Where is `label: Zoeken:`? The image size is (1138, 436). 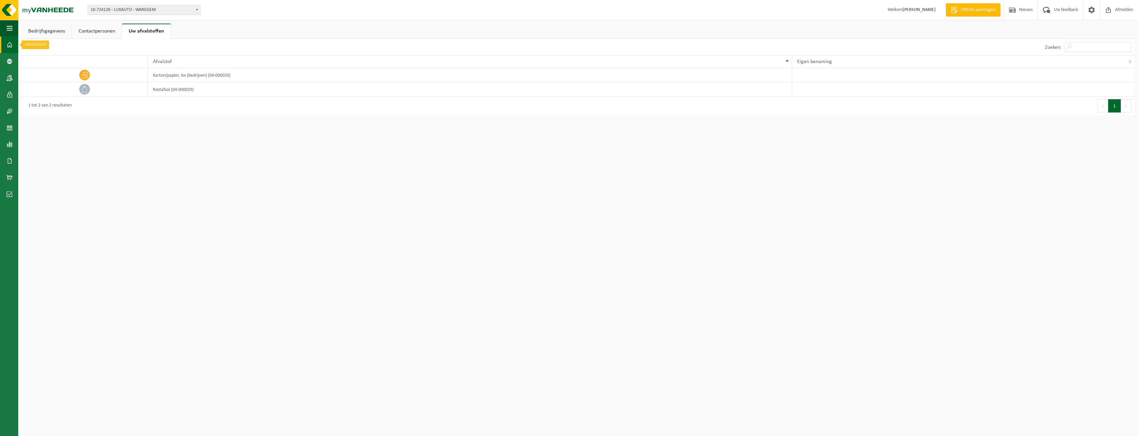 label: Zoeken: is located at coordinates (1054, 47).